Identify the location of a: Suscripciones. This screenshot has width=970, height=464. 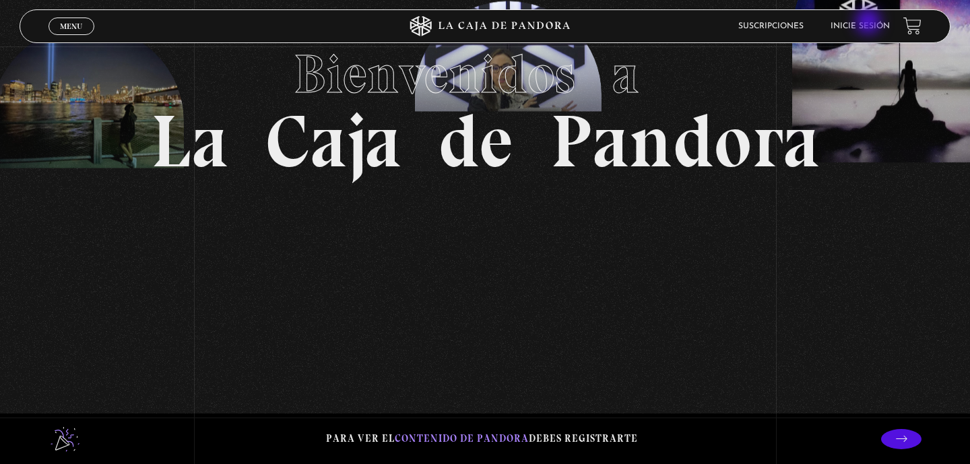
(771, 26).